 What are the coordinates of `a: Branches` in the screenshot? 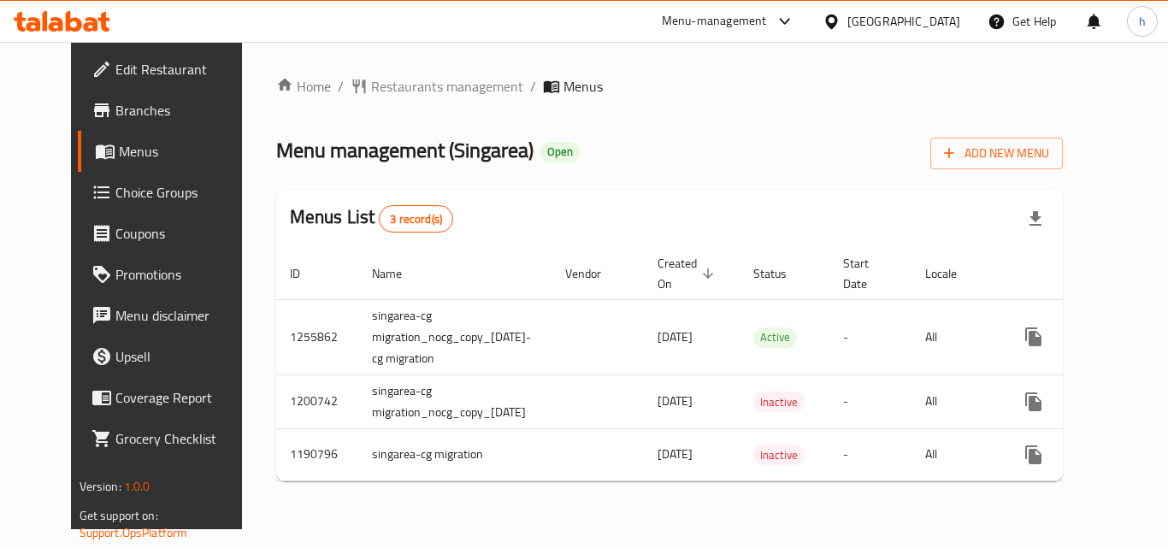 It's located at (172, 110).